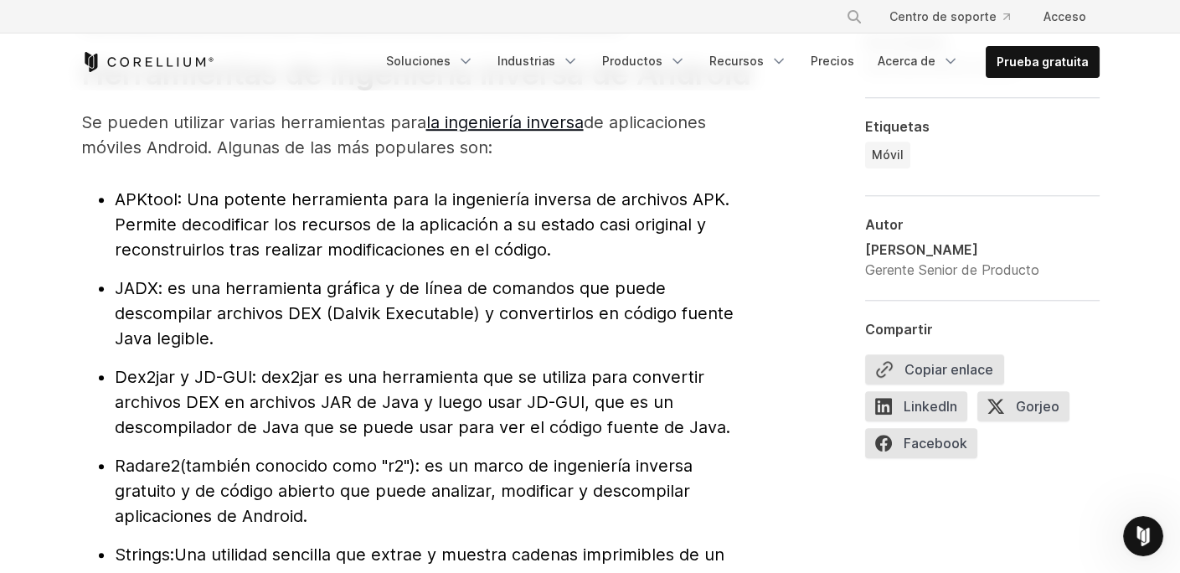 The image size is (1180, 573). I want to click on font: Gorjeo, so click(1037, 406).